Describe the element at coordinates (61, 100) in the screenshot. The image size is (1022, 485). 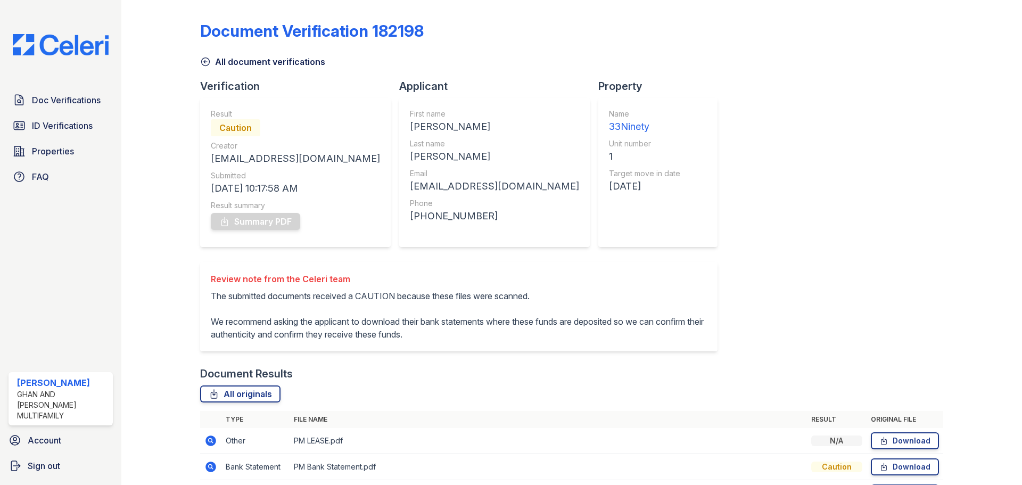
I see `a: Doc Verifications` at that location.